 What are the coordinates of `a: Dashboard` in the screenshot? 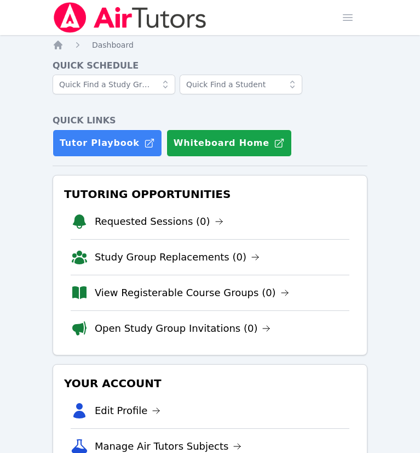 It's located at (113, 45).